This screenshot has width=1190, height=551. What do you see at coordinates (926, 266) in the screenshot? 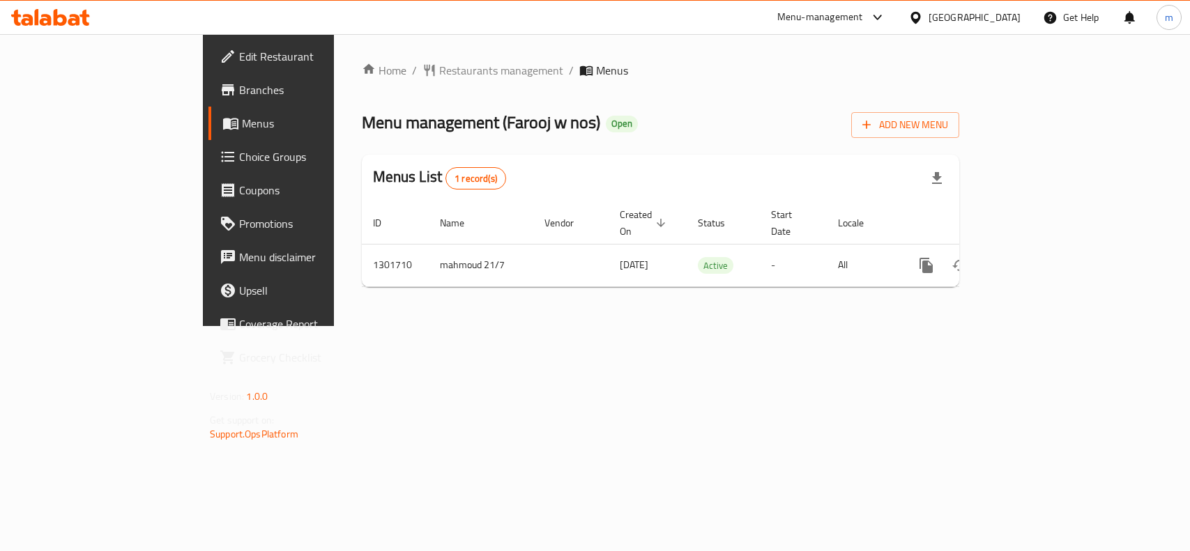
I see `button: more` at bounding box center [926, 266].